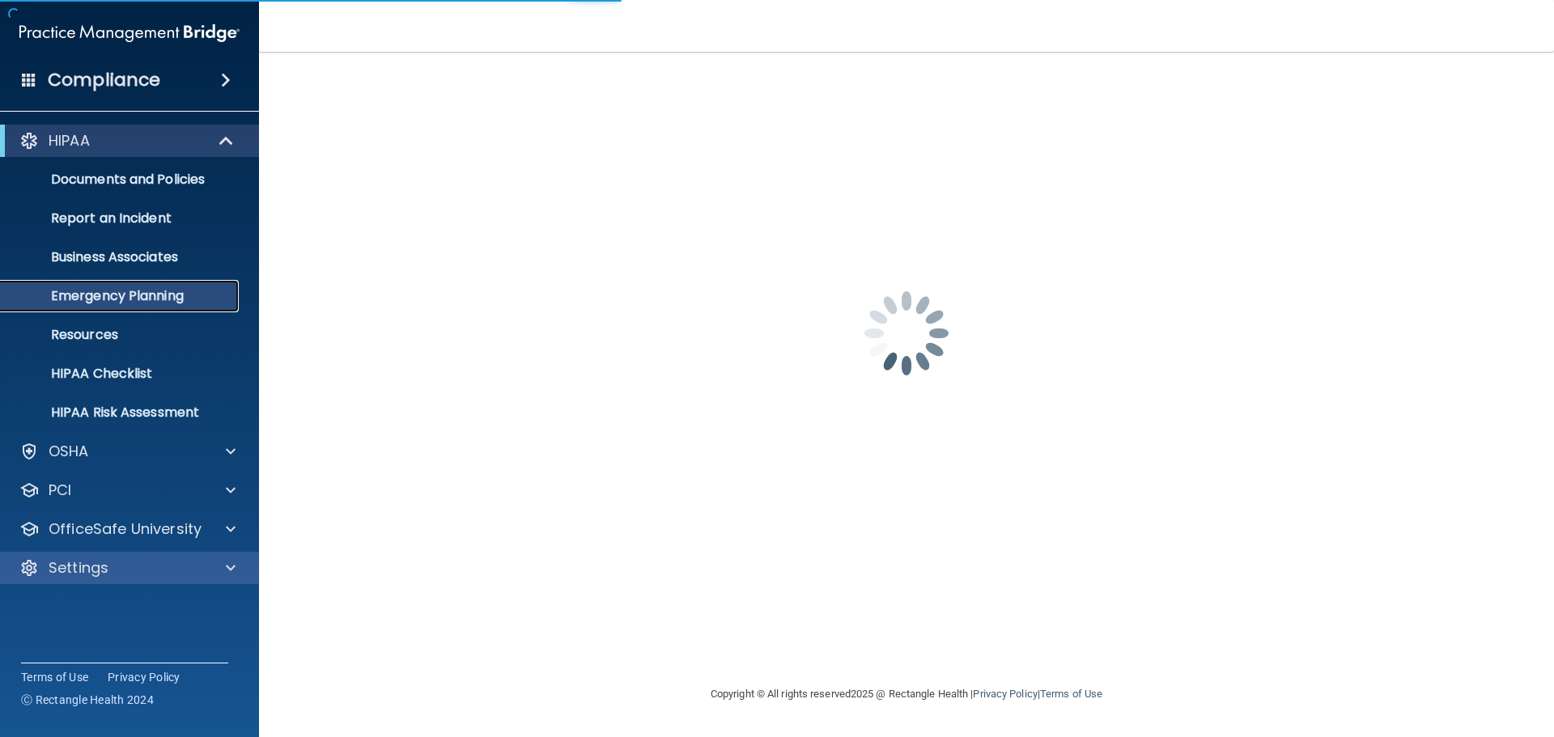 Image resolution: width=1554 pixels, height=737 pixels. Describe the element at coordinates (906, 694) in the screenshot. I see `div: Copyright © All rights reserved 2025 @ Rectangle Health | |` at that location.